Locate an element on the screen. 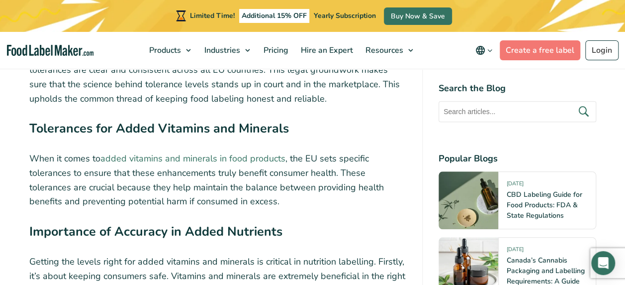 This screenshot has height=285, width=625. a: Create a free label is located at coordinates (540, 50).